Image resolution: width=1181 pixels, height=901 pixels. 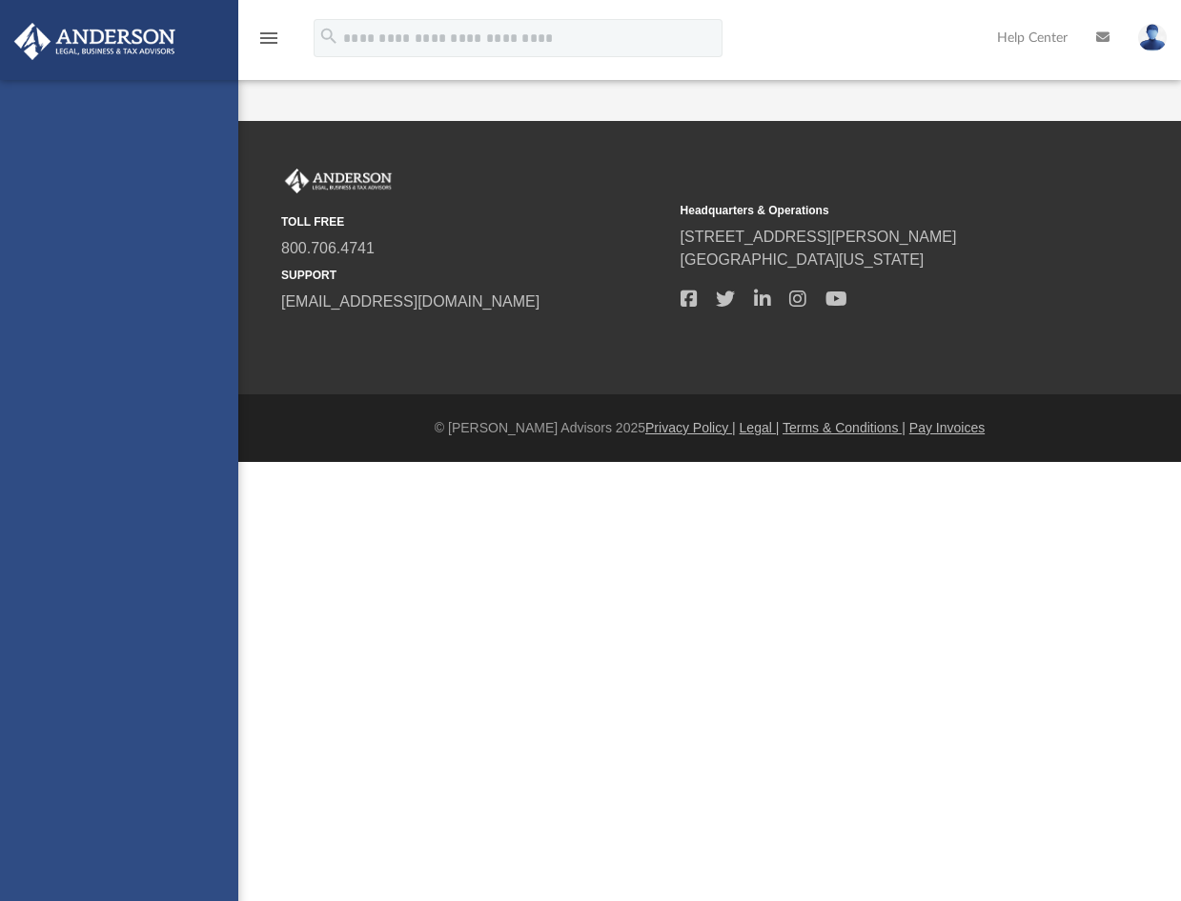 I want to click on i: search, so click(x=329, y=36).